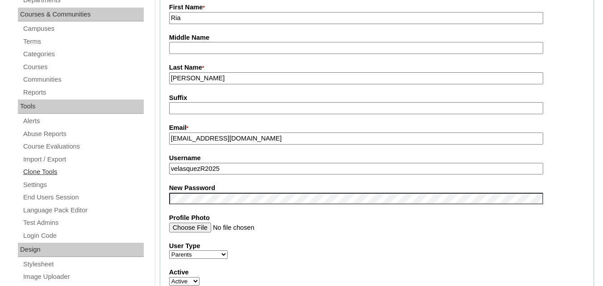  Describe the element at coordinates (83, 277) in the screenshot. I see `a: Image Uploader` at that location.